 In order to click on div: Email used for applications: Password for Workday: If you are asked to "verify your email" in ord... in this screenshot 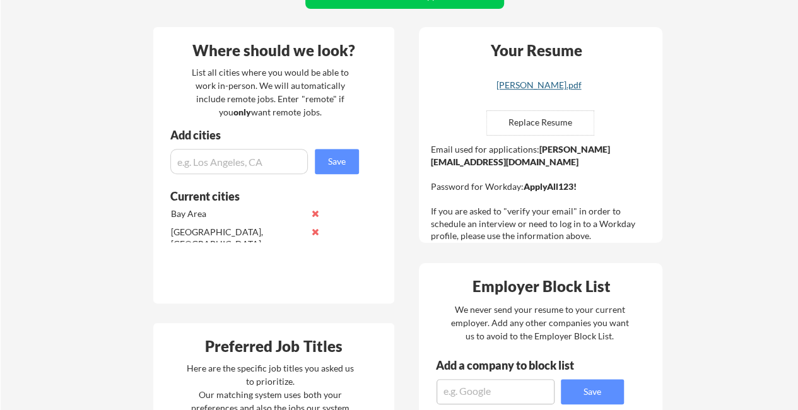, I will do `click(542, 192)`.